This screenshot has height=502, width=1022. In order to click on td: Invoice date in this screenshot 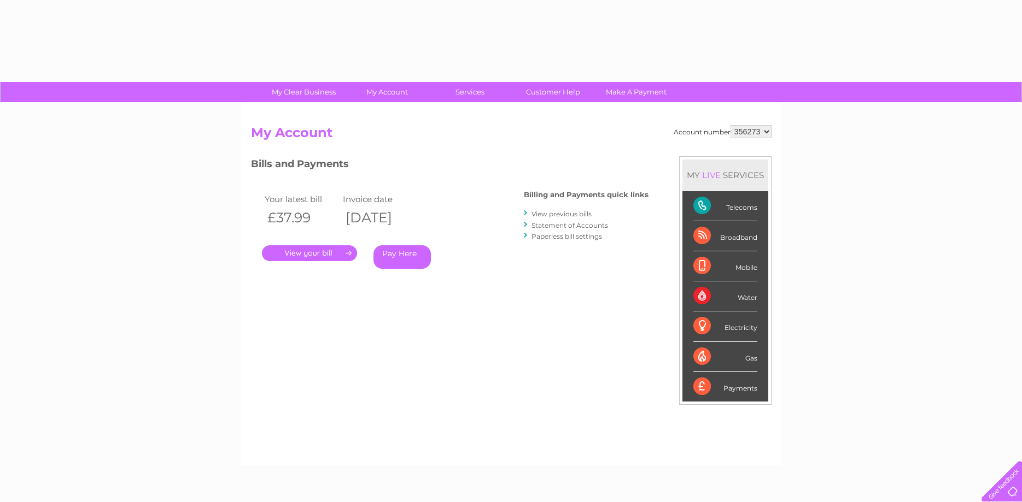, I will do `click(379, 199)`.